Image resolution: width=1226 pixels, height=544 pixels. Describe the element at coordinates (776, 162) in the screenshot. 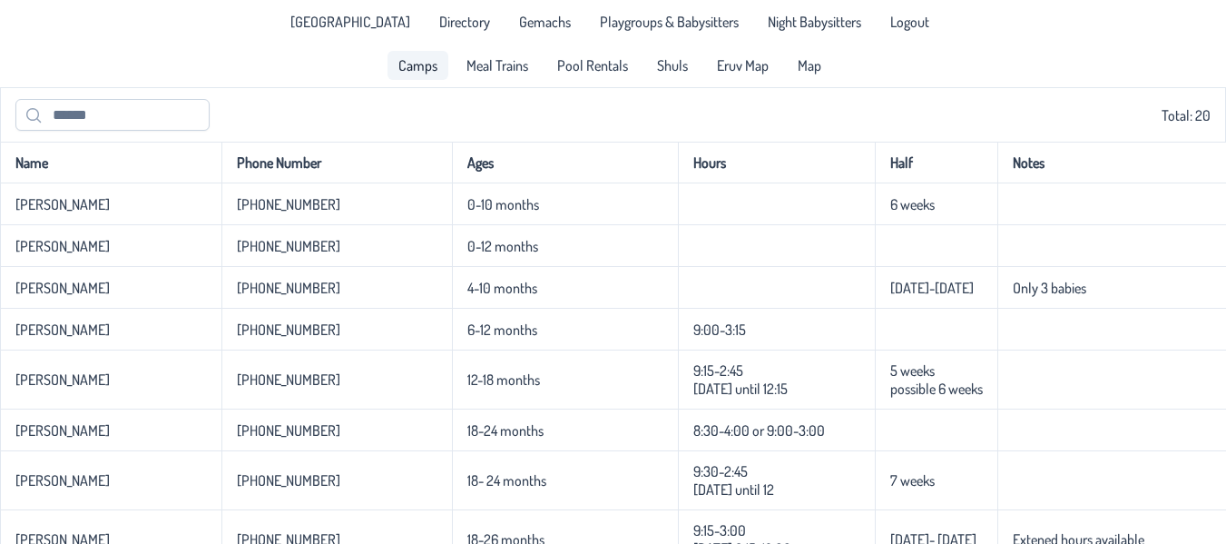

I see `th: Hours` at that location.